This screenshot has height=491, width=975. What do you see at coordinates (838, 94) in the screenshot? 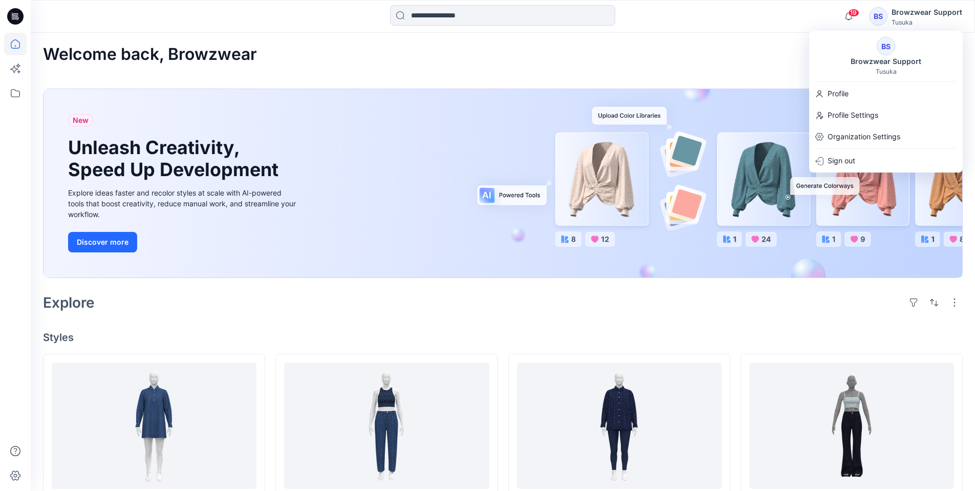
I see `p: Profile` at bounding box center [838, 94].